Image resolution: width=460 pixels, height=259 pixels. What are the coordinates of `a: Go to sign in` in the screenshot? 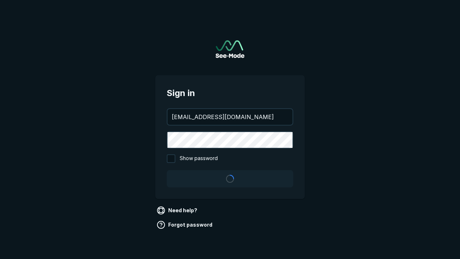 It's located at (230, 49).